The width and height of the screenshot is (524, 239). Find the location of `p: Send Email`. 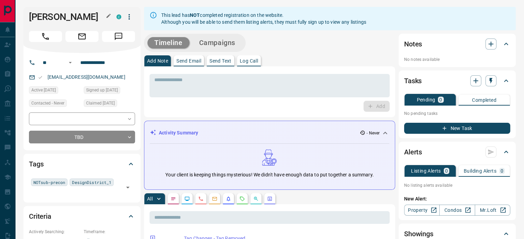

p: Send Email is located at coordinates (189, 61).